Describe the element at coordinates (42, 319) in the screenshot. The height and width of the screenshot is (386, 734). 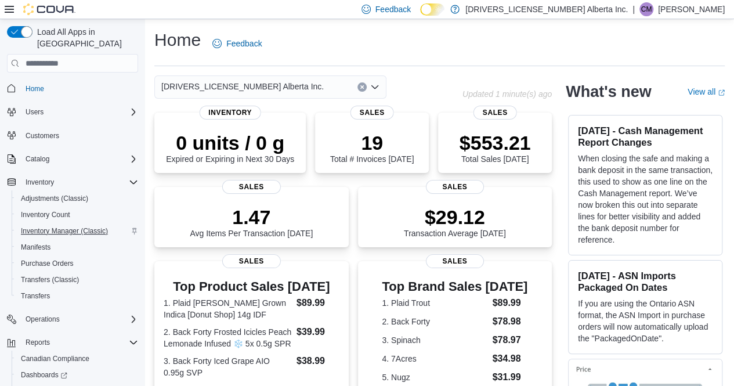
I see `span: Operations` at that location.